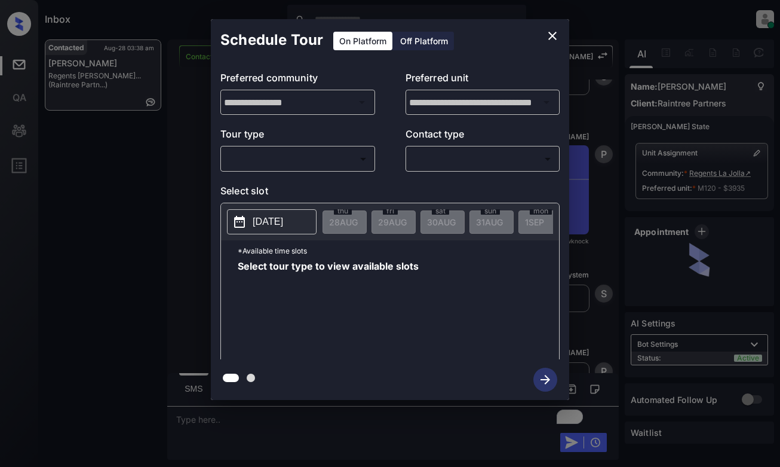 The width and height of the screenshot is (780, 467). Describe the element at coordinates (363, 41) in the screenshot. I see `div: On Platform` at that location.